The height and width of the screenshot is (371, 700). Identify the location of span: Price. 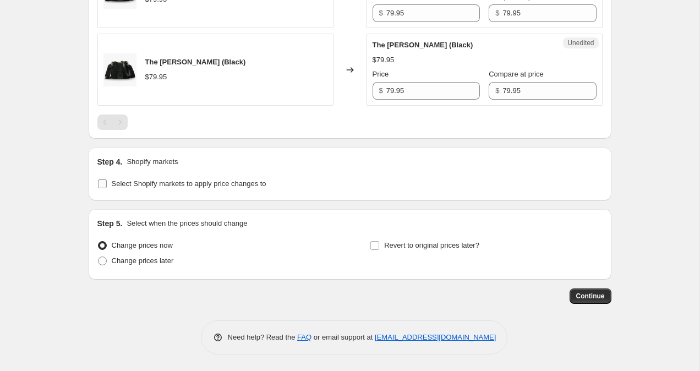
(381, 74).